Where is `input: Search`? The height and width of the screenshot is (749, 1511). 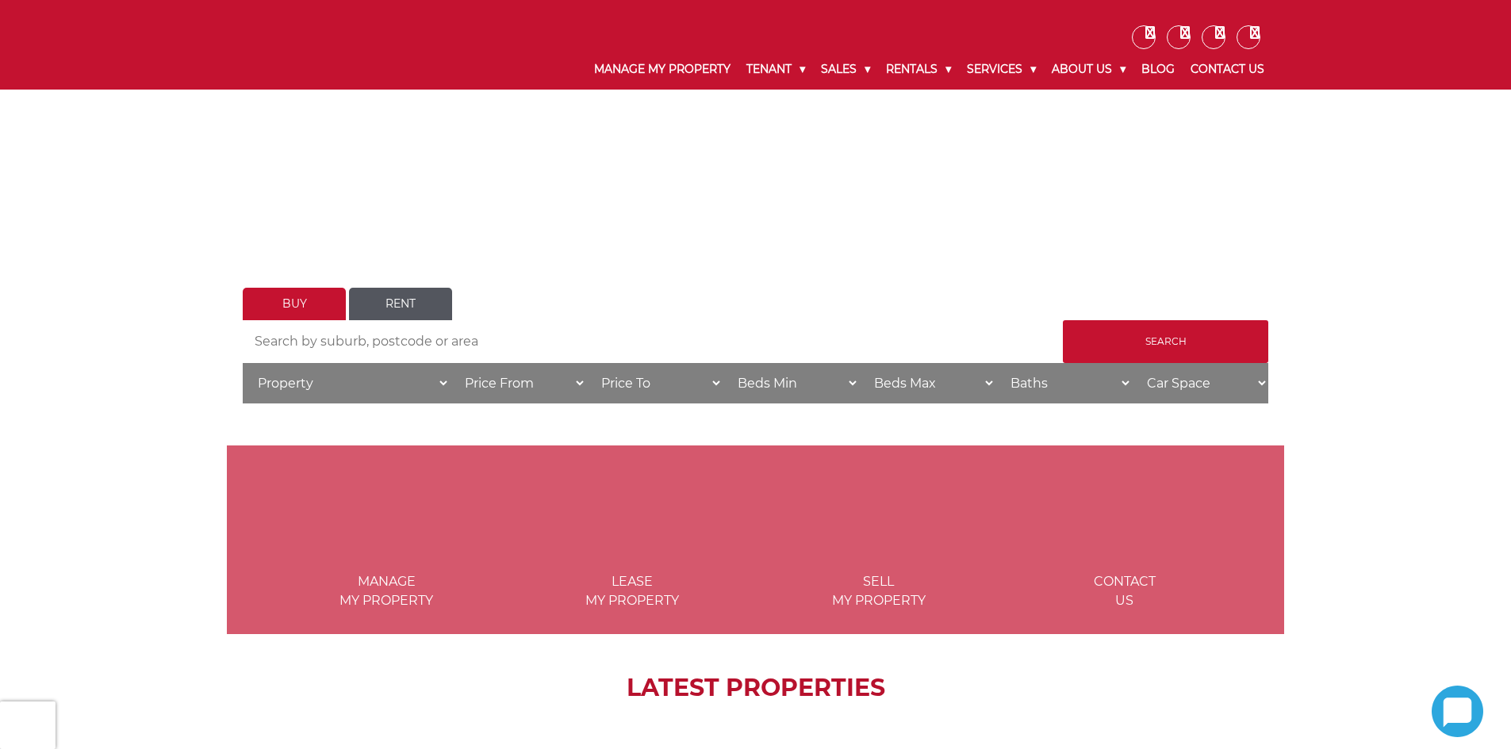 input: Search is located at coordinates (1165, 342).